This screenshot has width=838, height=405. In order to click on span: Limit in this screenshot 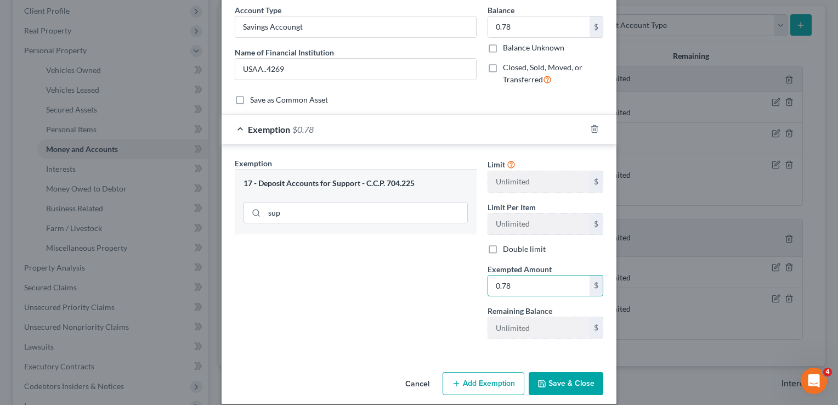, I will do `click(496, 164)`.